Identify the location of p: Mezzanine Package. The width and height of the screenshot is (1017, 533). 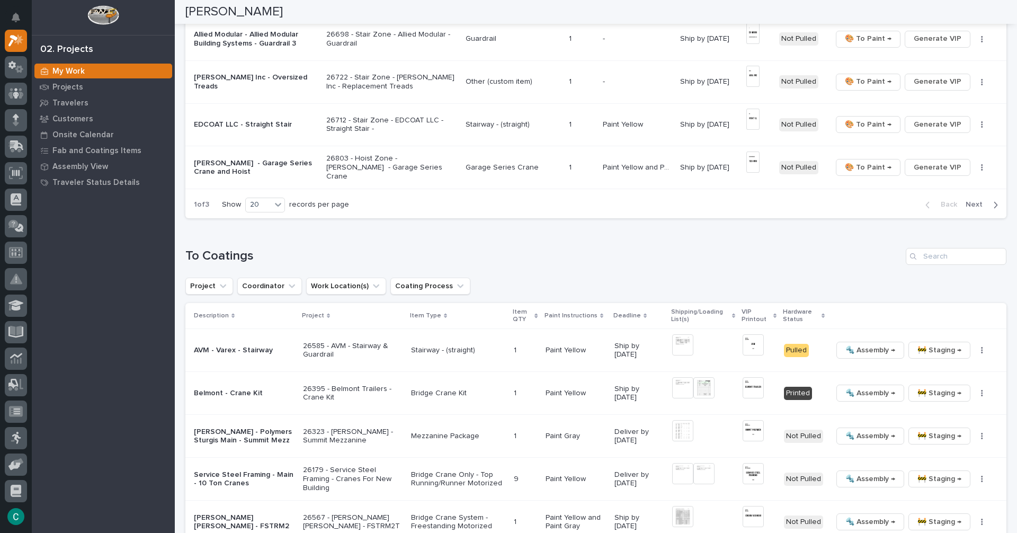
(458, 436).